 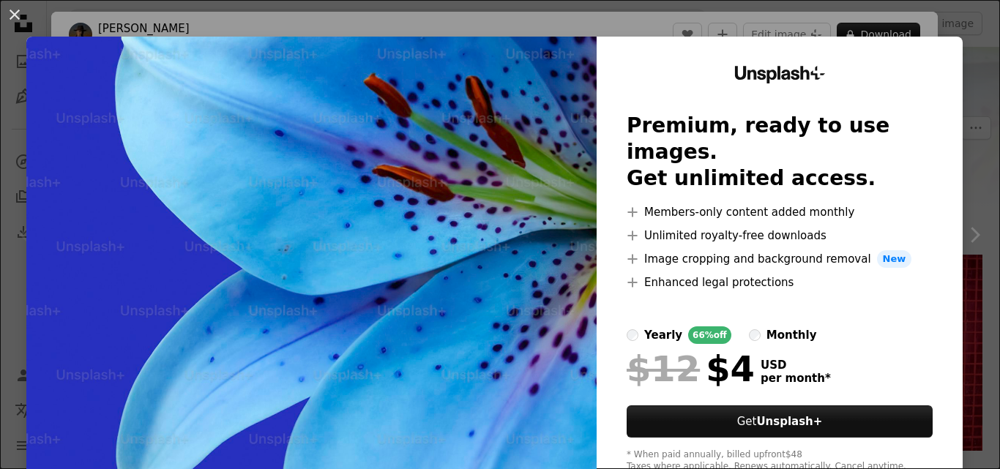 I want to click on span: New, so click(x=895, y=259).